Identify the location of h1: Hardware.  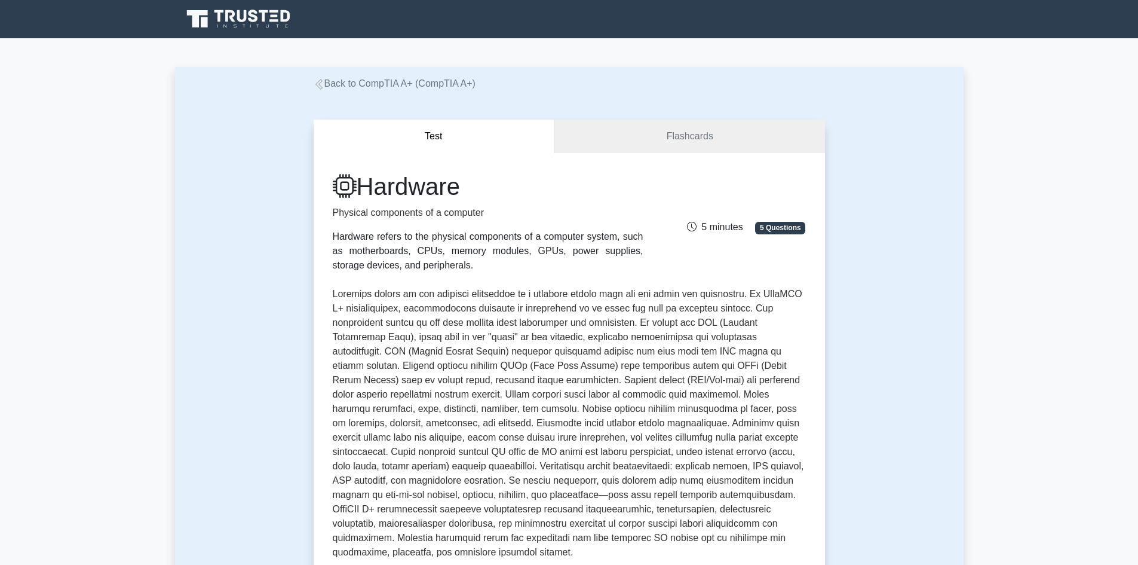
(488, 186).